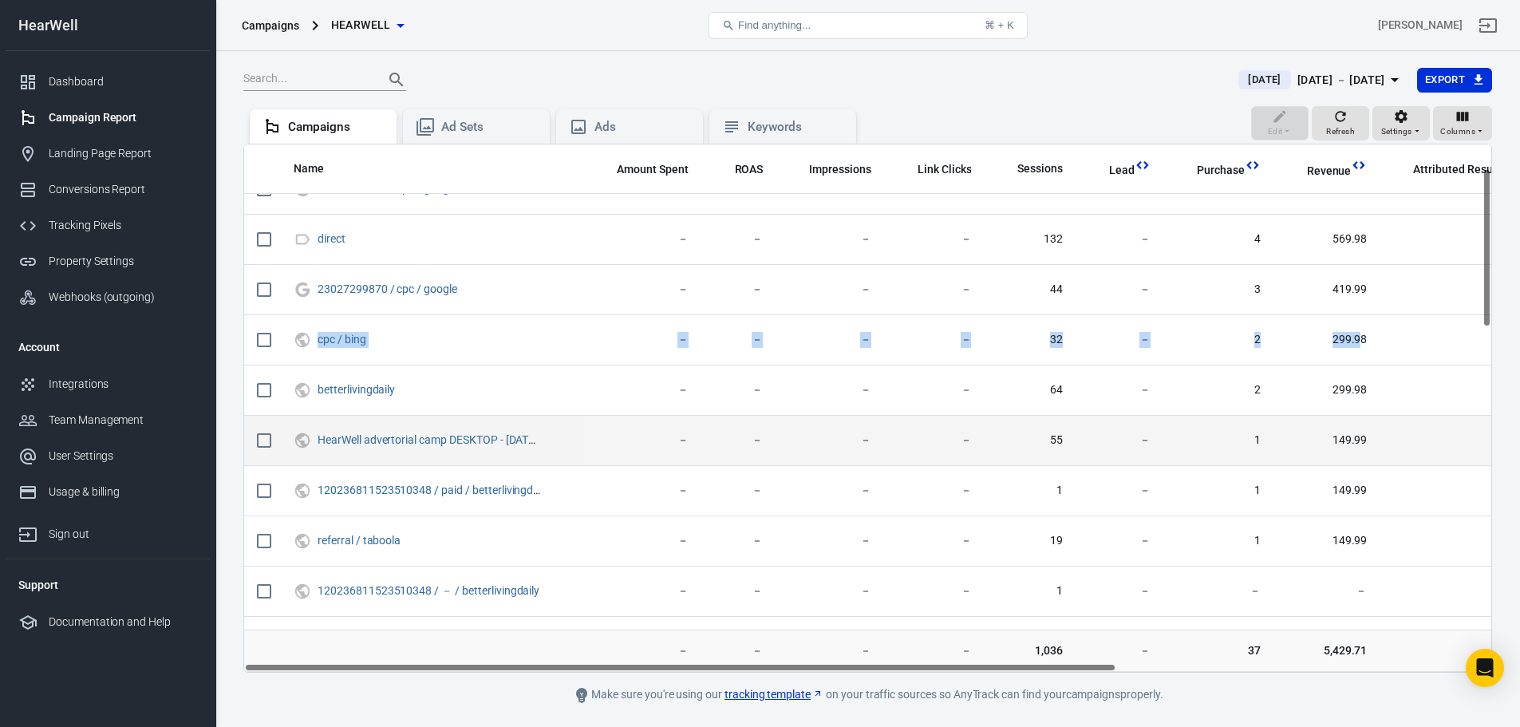 The height and width of the screenshot is (727, 1520). I want to click on a: Integrations, so click(108, 384).